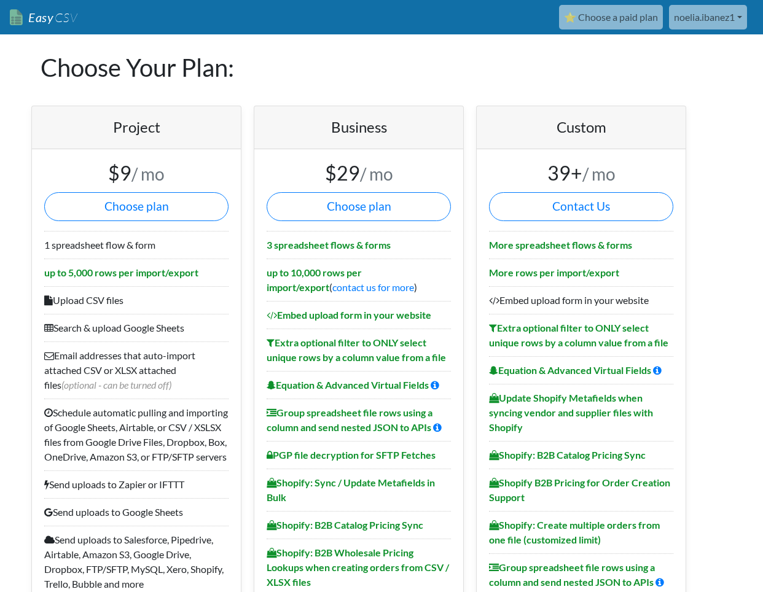 The height and width of the screenshot is (592, 763). What do you see at coordinates (328, 244) in the screenshot?
I see `b: 3 spreadsheet flows & forms` at bounding box center [328, 244].